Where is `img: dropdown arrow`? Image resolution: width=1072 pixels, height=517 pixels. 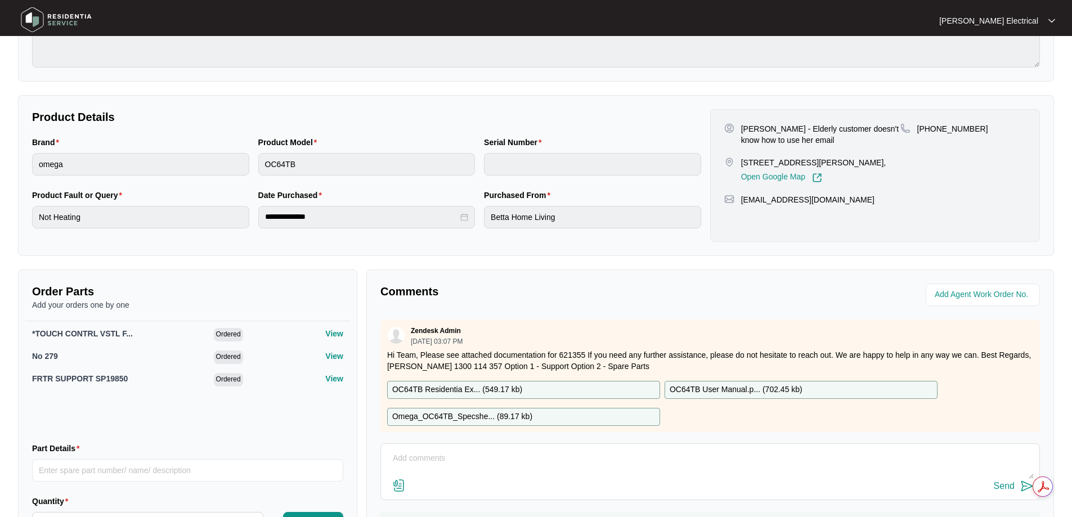
img: dropdown arrow is located at coordinates (1052, 21).